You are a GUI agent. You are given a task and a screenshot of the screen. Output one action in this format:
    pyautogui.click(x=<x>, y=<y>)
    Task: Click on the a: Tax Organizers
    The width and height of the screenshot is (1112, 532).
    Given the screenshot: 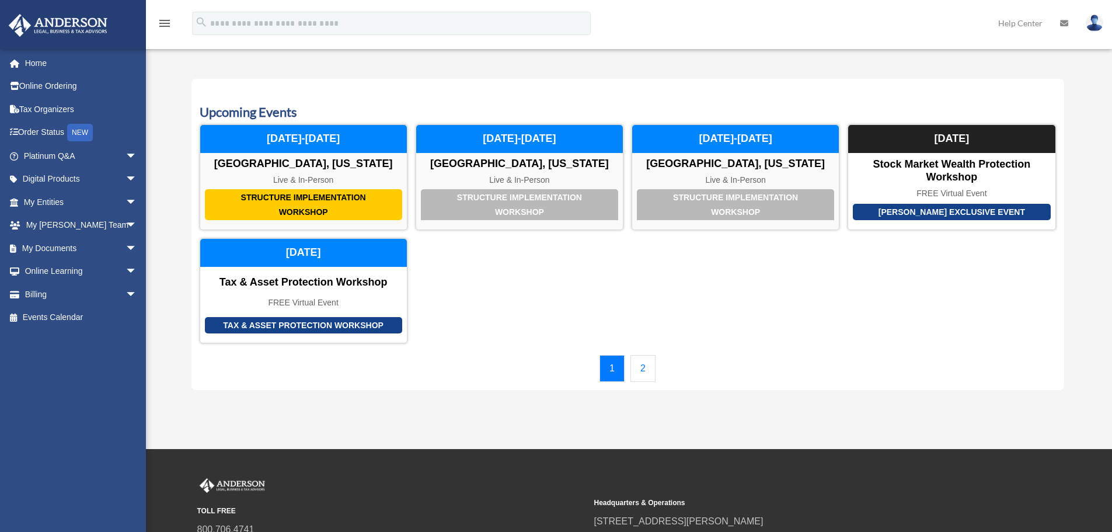 What is the action you would take?
    pyautogui.click(x=81, y=109)
    